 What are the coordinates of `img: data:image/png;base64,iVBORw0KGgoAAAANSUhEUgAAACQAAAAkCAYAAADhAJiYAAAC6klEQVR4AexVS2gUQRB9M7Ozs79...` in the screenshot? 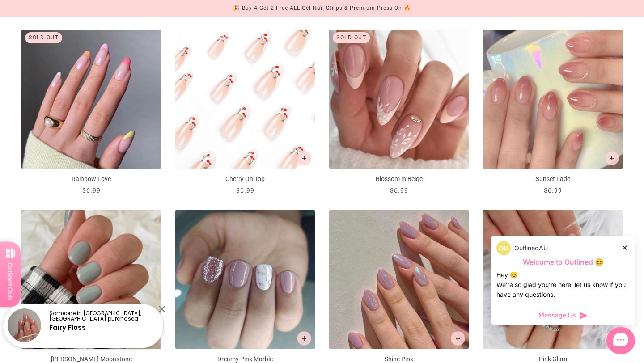 It's located at (504, 248).